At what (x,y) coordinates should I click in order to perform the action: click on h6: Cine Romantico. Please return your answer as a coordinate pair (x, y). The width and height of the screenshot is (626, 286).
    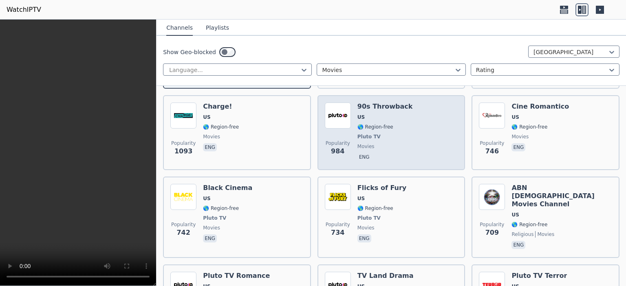
    Looking at the image, I should click on (540, 107).